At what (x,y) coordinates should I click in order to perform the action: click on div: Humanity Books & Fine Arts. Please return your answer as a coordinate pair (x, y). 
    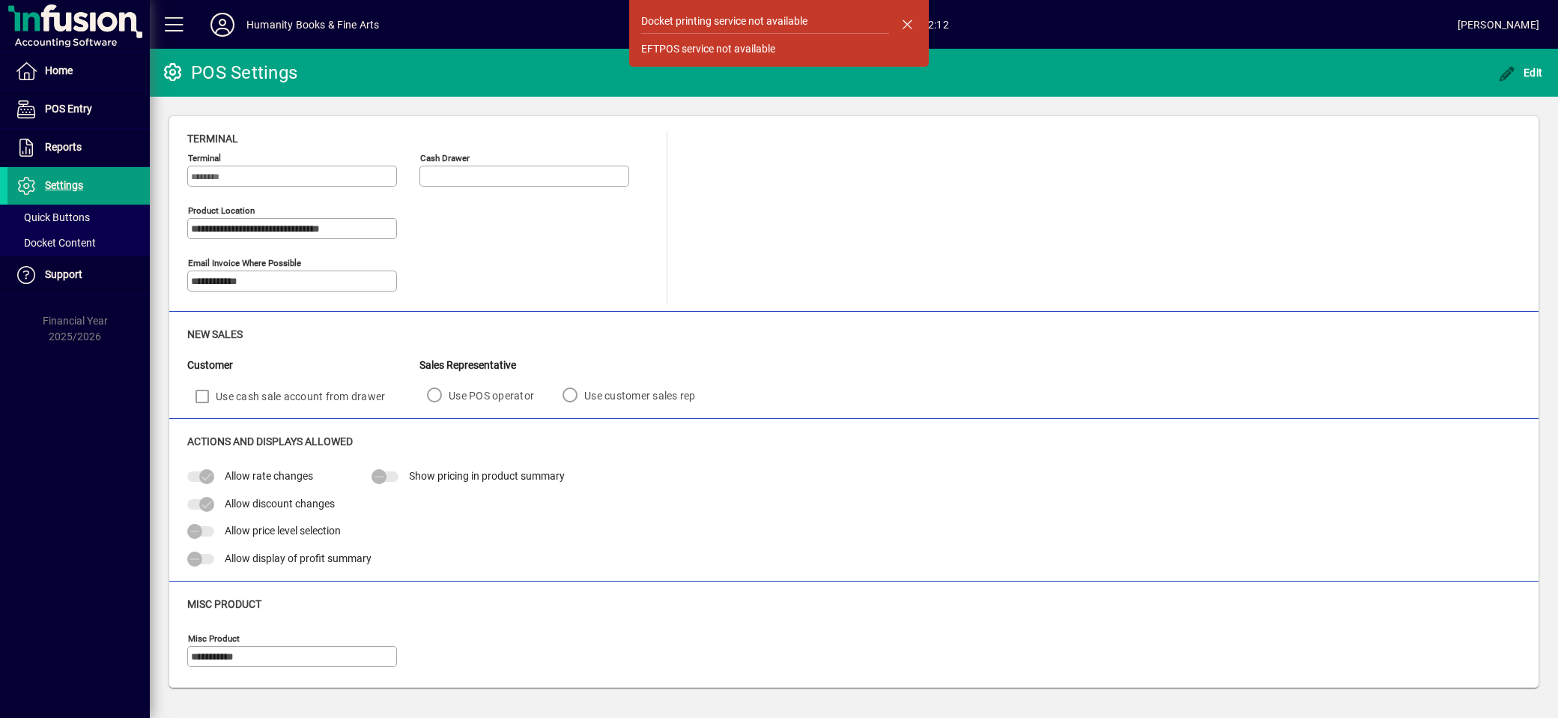
    Looking at the image, I should click on (313, 25).